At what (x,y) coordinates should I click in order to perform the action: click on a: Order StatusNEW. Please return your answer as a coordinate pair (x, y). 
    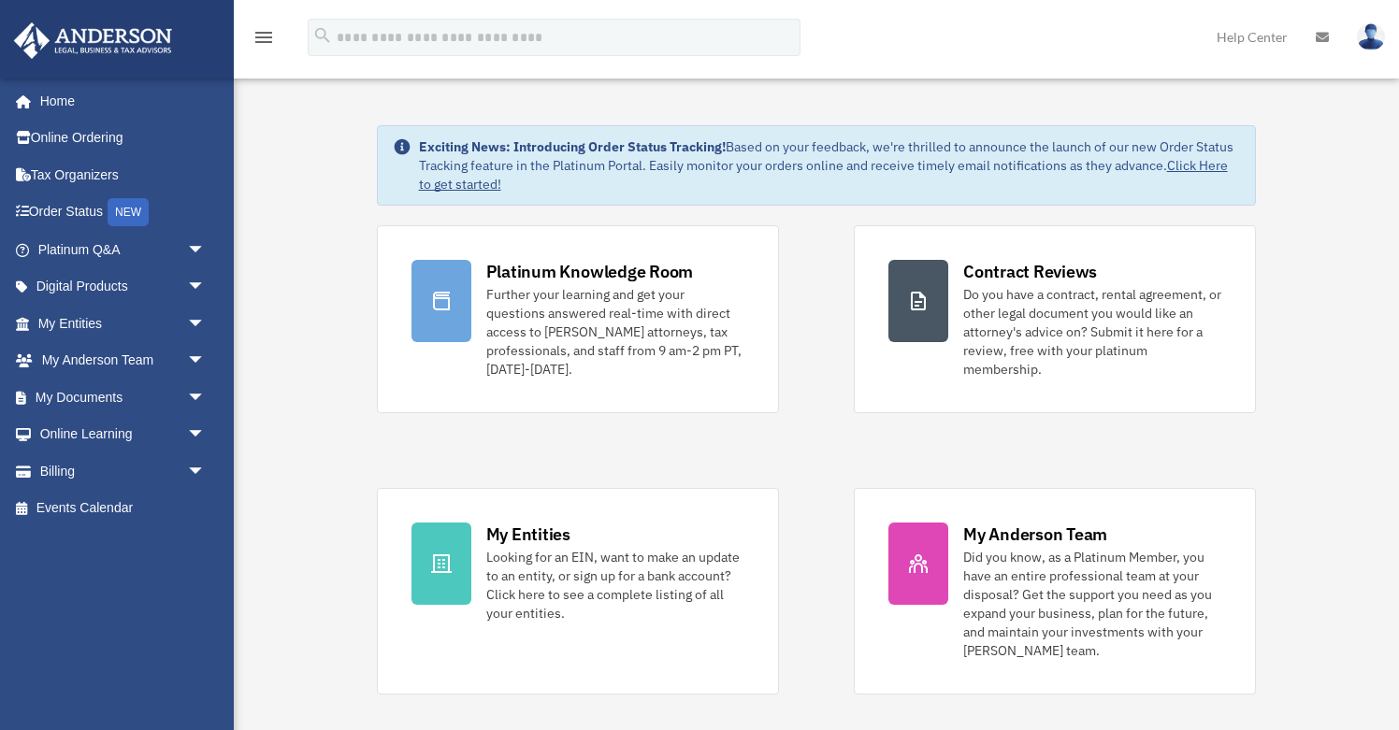
    Looking at the image, I should click on (123, 212).